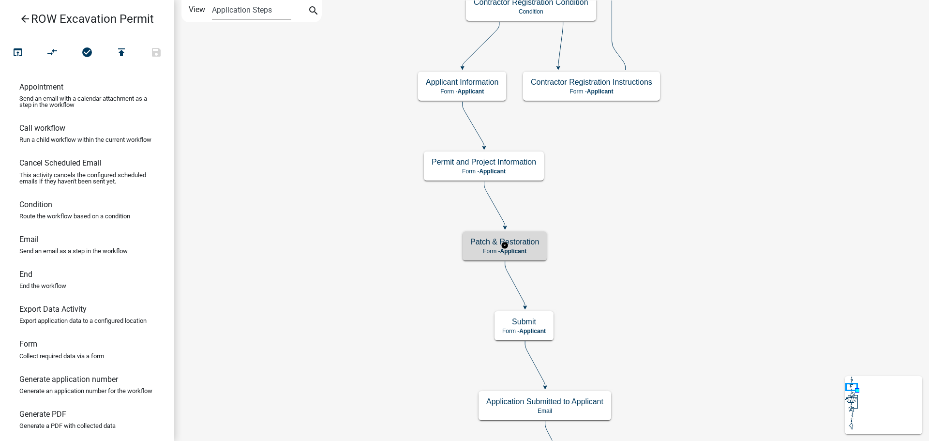 Image resolution: width=929 pixels, height=441 pixels. Describe the element at coordinates (156, 53) in the screenshot. I see `i: save` at that location.